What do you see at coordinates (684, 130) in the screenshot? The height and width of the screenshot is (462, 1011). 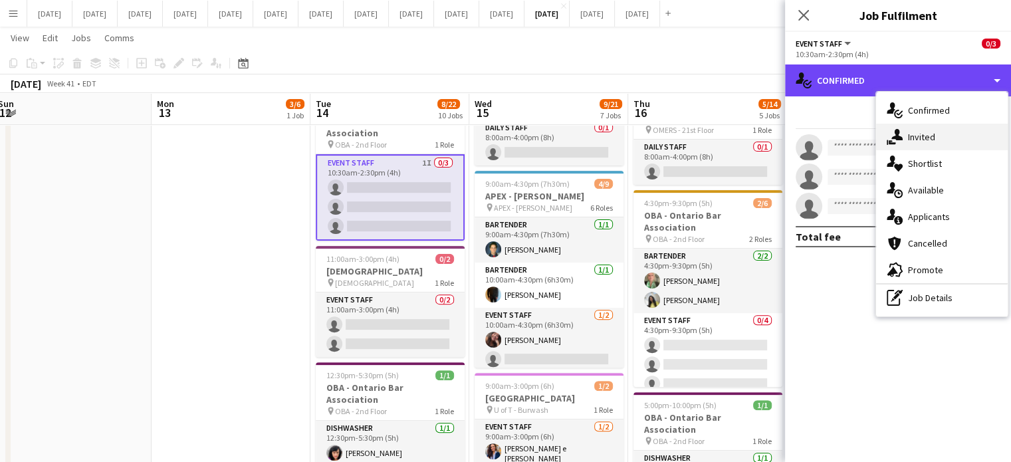 I see `span: OMERS - 21st Floor` at bounding box center [684, 130].